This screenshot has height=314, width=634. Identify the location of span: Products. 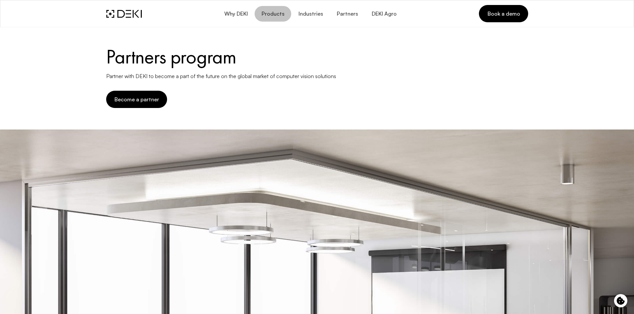
(273, 14).